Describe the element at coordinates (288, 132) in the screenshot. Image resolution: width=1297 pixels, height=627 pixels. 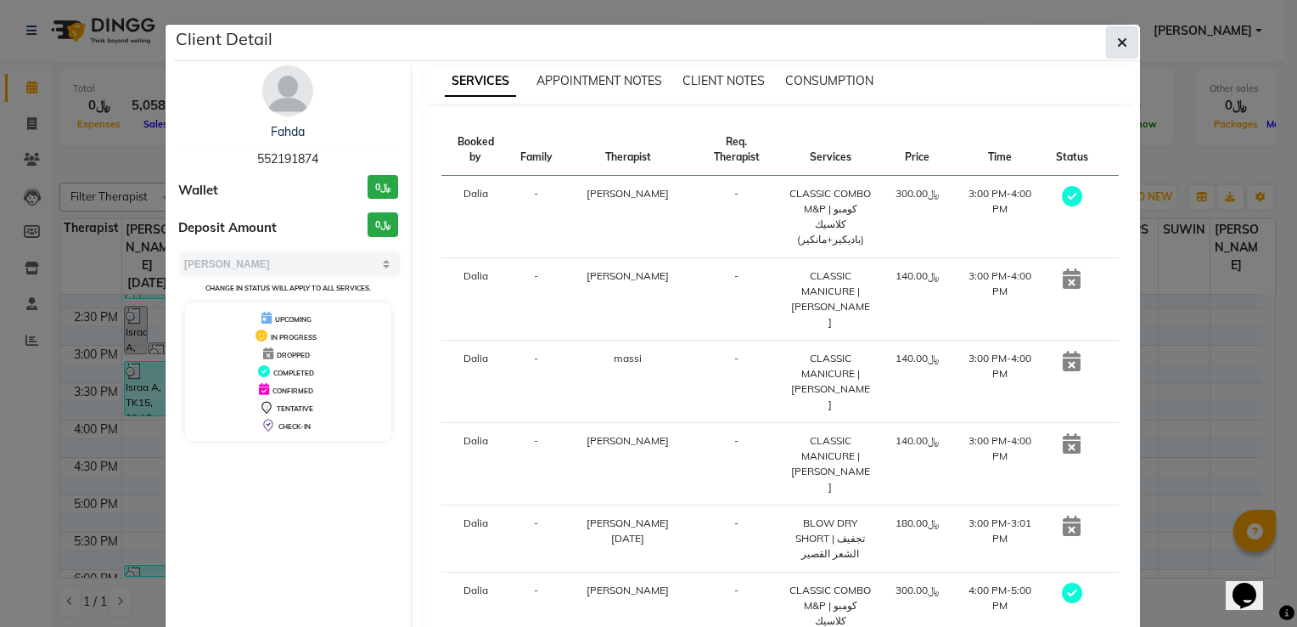
I see `a: Fahda` at that location.